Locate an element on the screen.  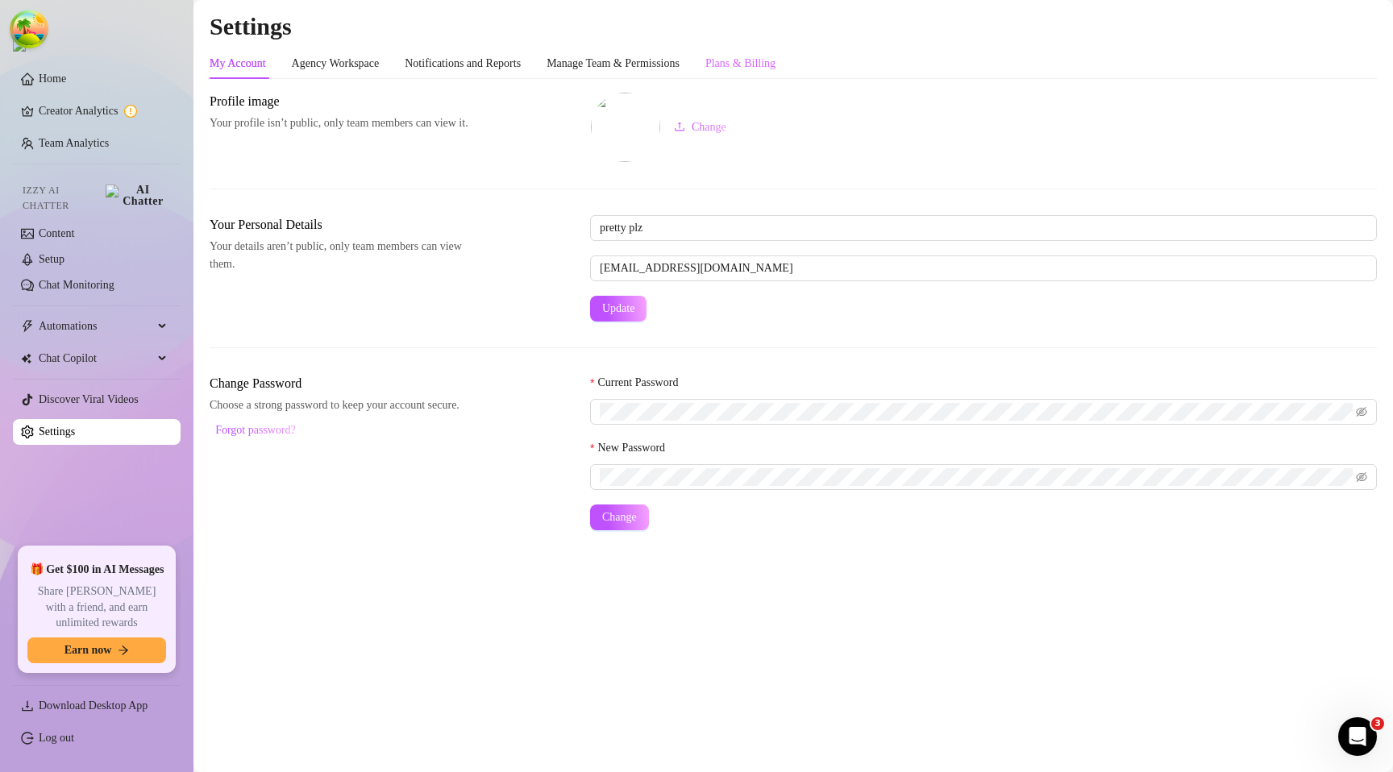
span: 🎁 Get $100 in AI Messages is located at coordinates (97, 570).